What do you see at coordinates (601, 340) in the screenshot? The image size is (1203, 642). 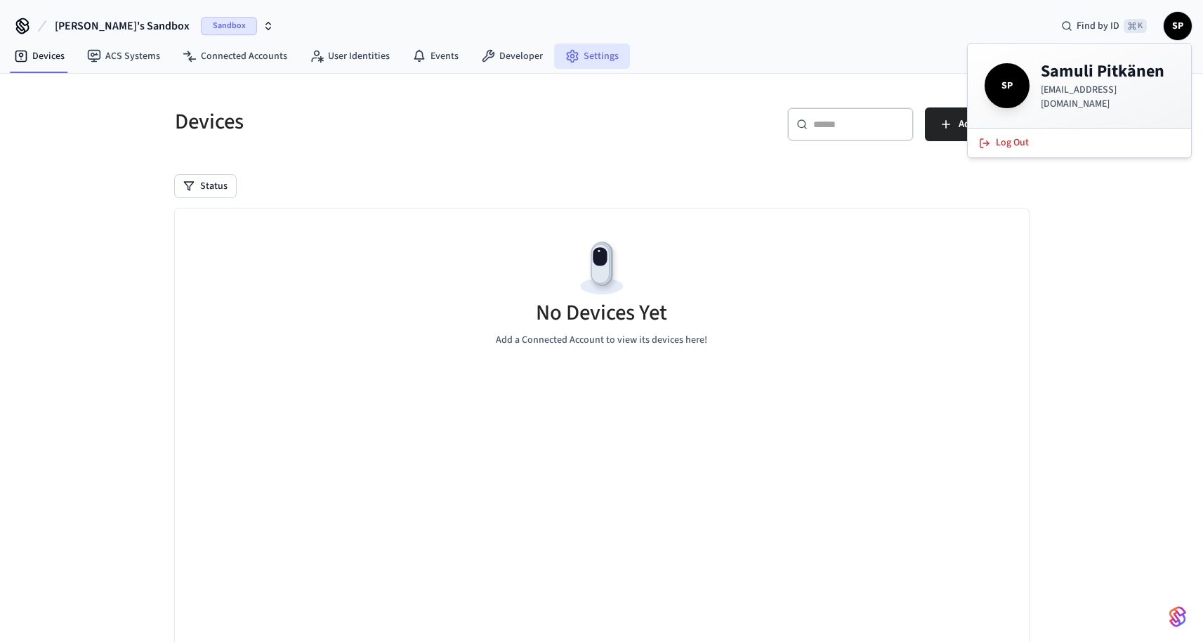 I see `p: Add a Connected Account to view its devices here!` at bounding box center [601, 340].